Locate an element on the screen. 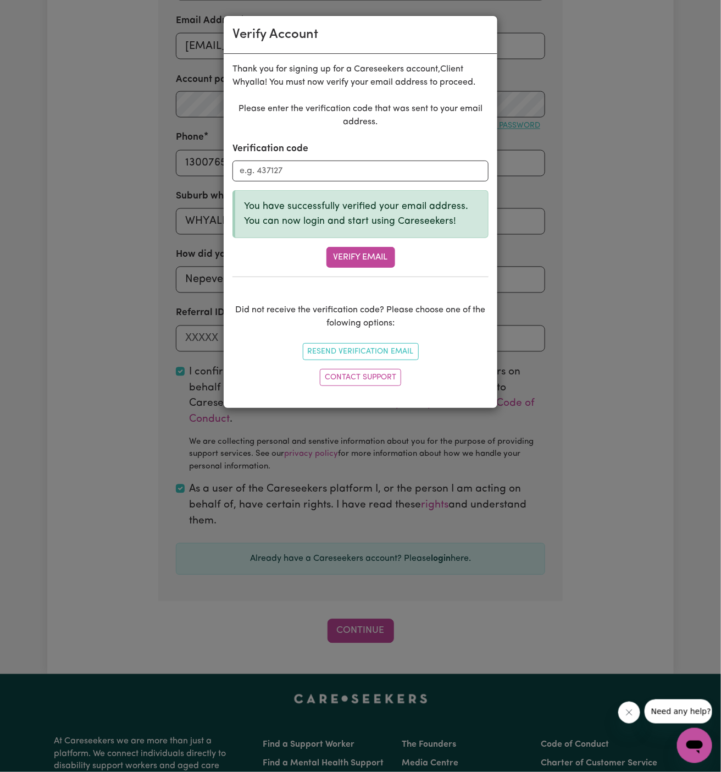 The image size is (721, 772). p: Please enter the verification code that was sent to your email address. is located at coordinates (361, 115).